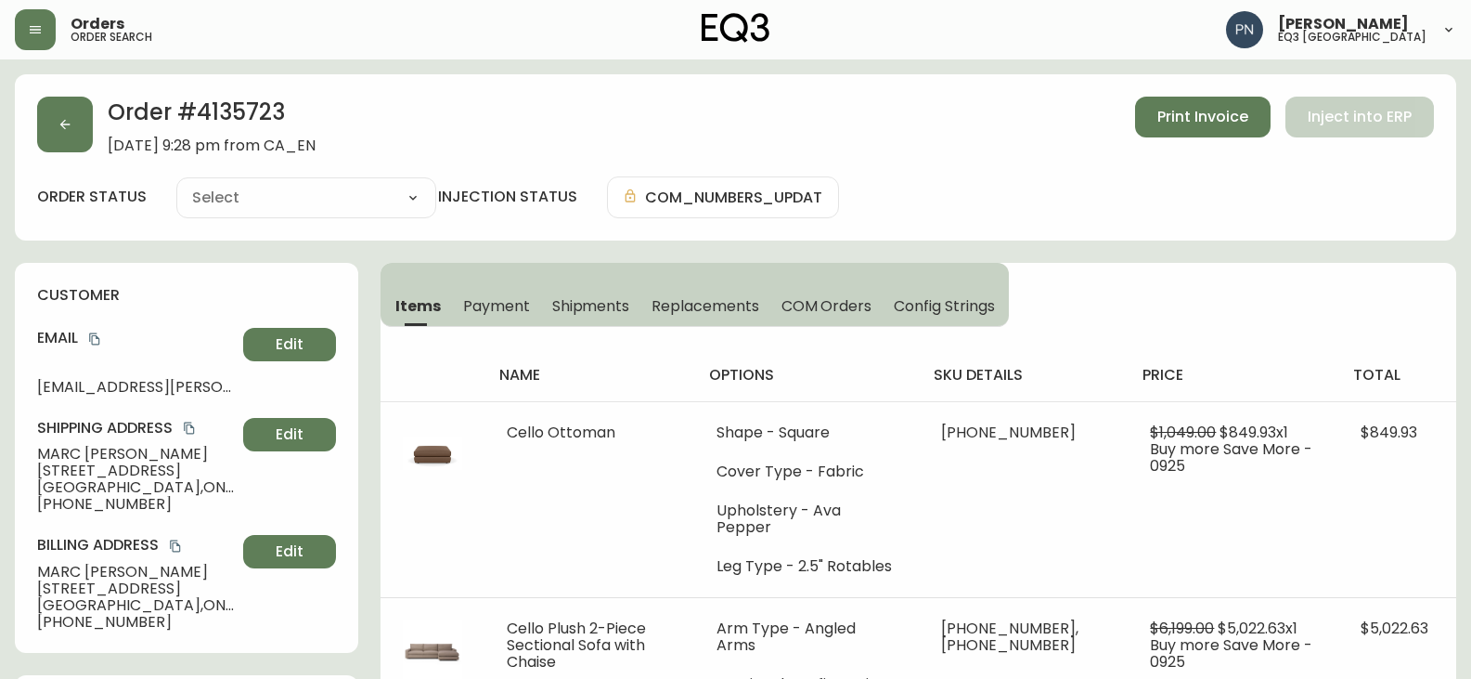 The height and width of the screenshot is (679, 1471). Describe the element at coordinates (1203, 117) in the screenshot. I see `button: Print Invoice` at that location.